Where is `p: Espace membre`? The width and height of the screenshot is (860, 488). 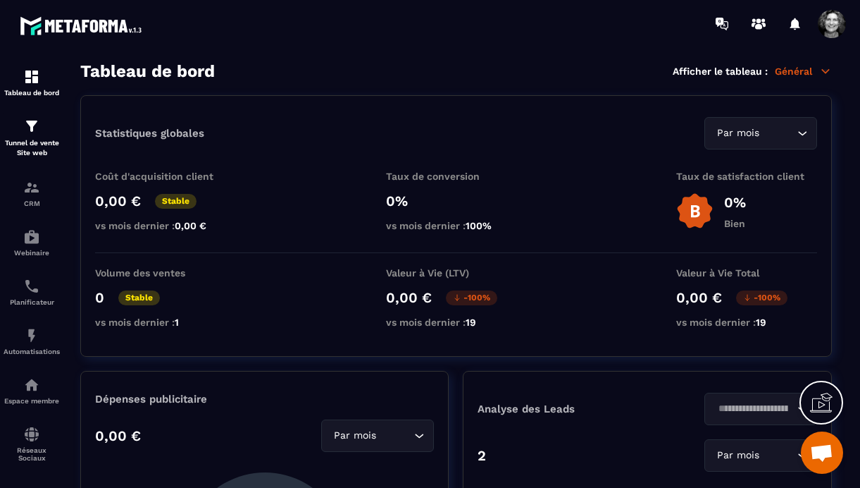 p: Espace membre is located at coordinates (32, 400).